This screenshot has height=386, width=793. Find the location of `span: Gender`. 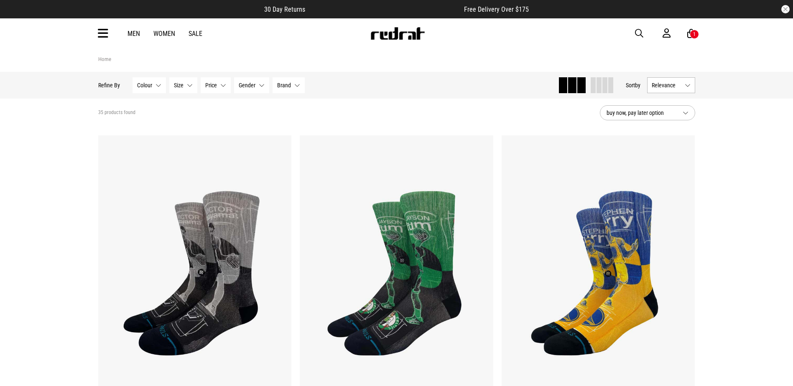

span: Gender is located at coordinates (247, 85).